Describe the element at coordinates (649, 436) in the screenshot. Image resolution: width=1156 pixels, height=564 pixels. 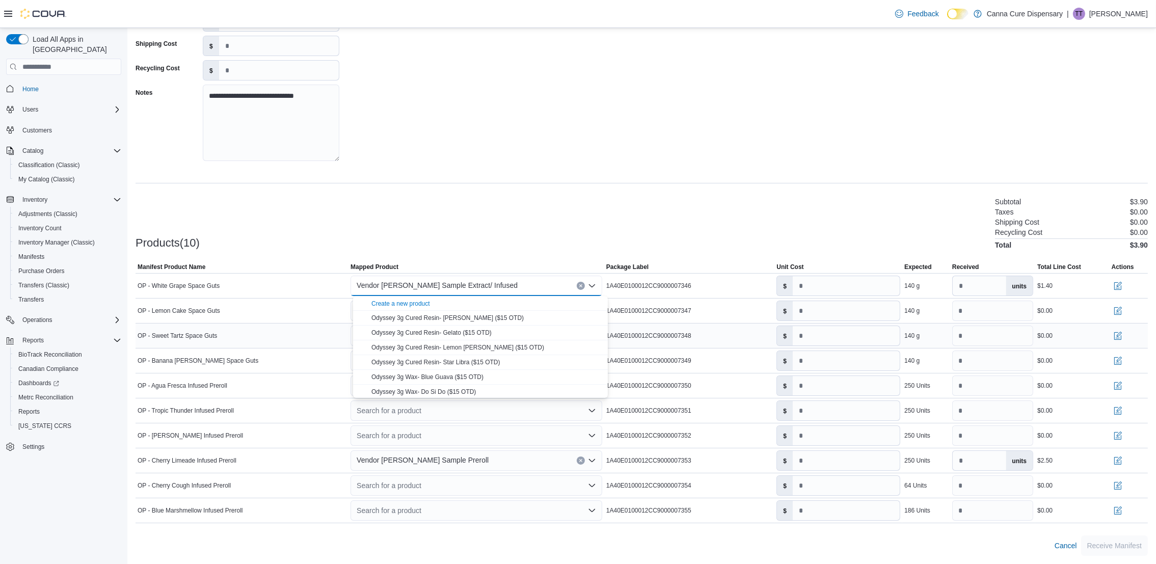
I see `span: 1A40E0100012CC9000007352` at that location.